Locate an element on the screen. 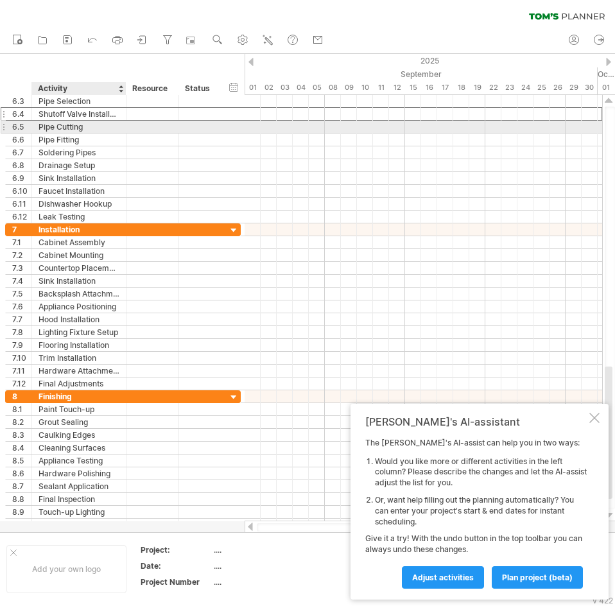 Image resolution: width=615 pixels, height=606 pixels. div: 6.12 is located at coordinates (22, 216).